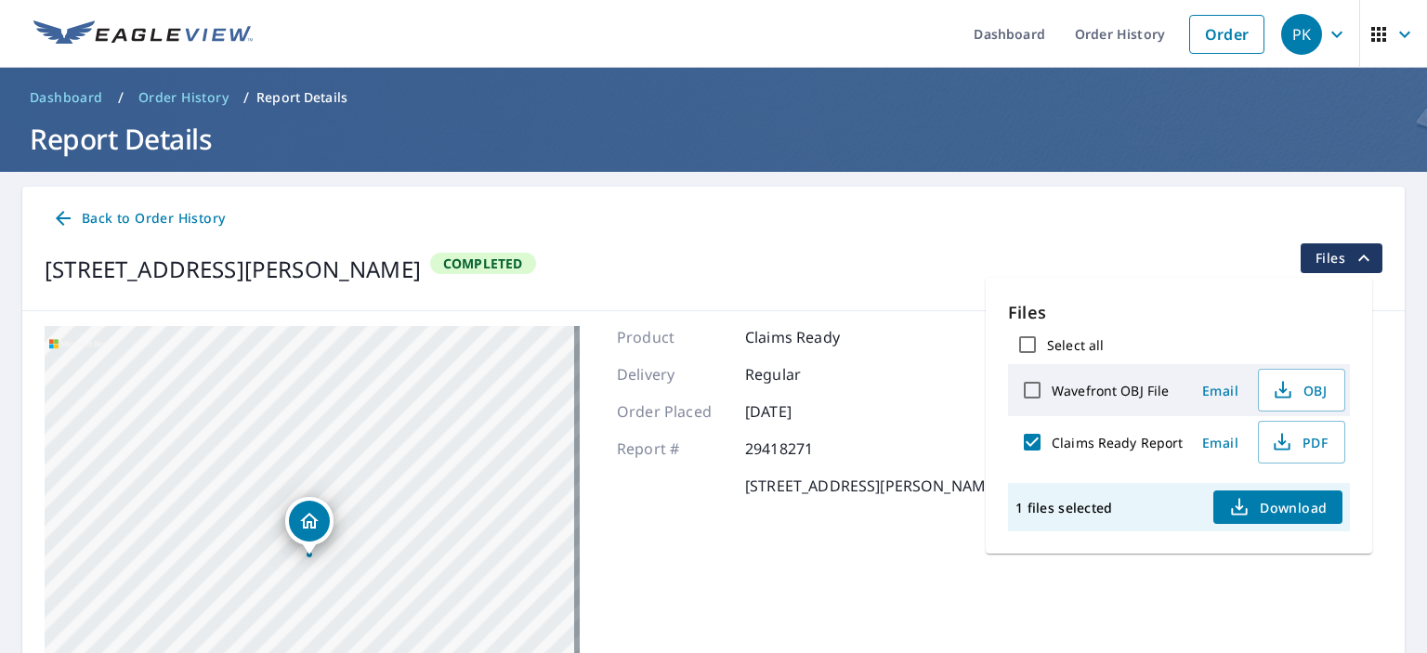 The image size is (1427, 653). I want to click on a: Order, so click(1226, 34).